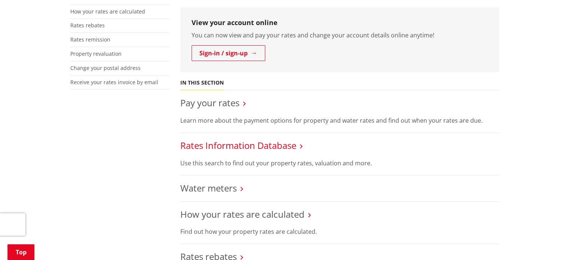 Image resolution: width=569 pixels, height=260 pixels. What do you see at coordinates (202, 83) in the screenshot?
I see `h5: In this section` at bounding box center [202, 83].